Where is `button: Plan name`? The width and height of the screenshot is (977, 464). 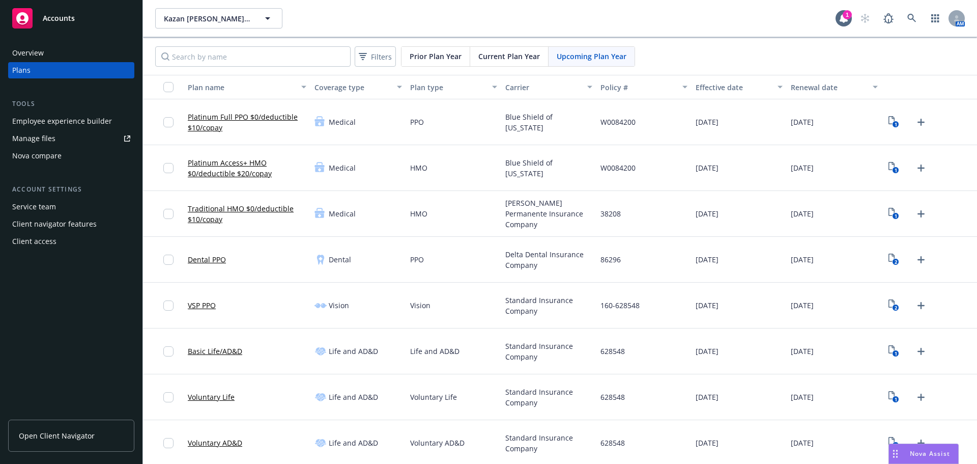
button: Plan name is located at coordinates (247, 87).